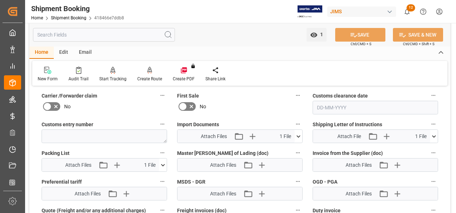  What do you see at coordinates (376, 108) in the screenshot?
I see `input: DD-MM-YYYY` at bounding box center [376, 108].